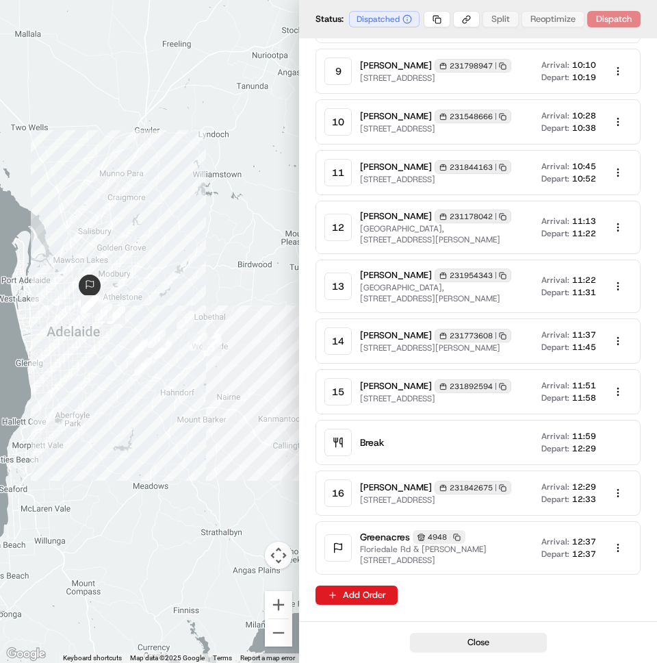 The image size is (657, 663). What do you see at coordinates (25, 247) in the screenshot?
I see `img: Abhishek Arora` at bounding box center [25, 247].